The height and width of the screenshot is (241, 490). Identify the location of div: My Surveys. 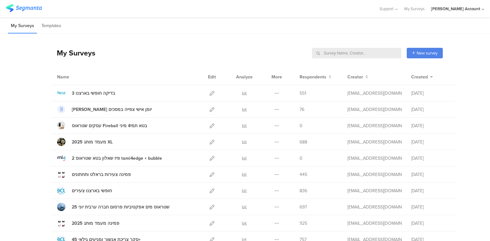
(73, 53).